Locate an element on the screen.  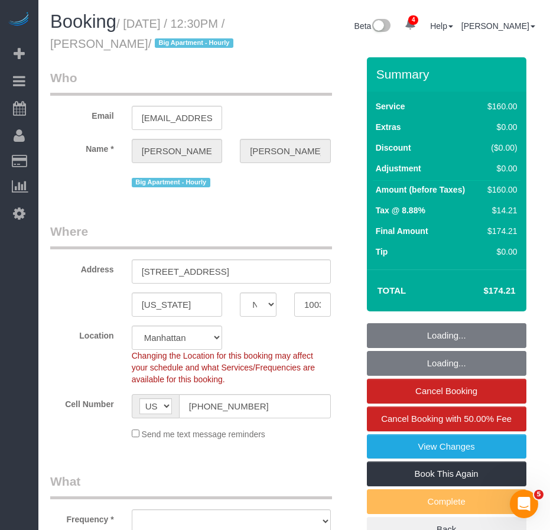
legend: What is located at coordinates (191, 486).